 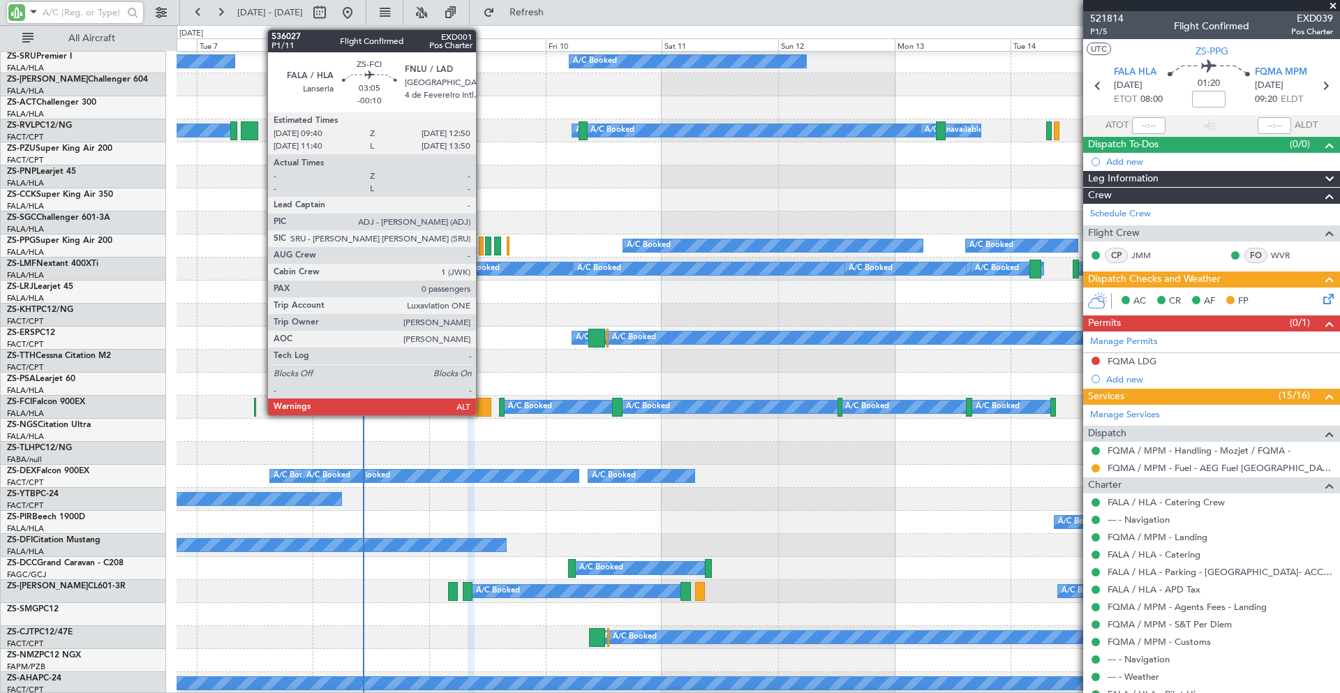 What do you see at coordinates (21, 448) in the screenshot?
I see `span: ZS-TLH` at bounding box center [21, 448].